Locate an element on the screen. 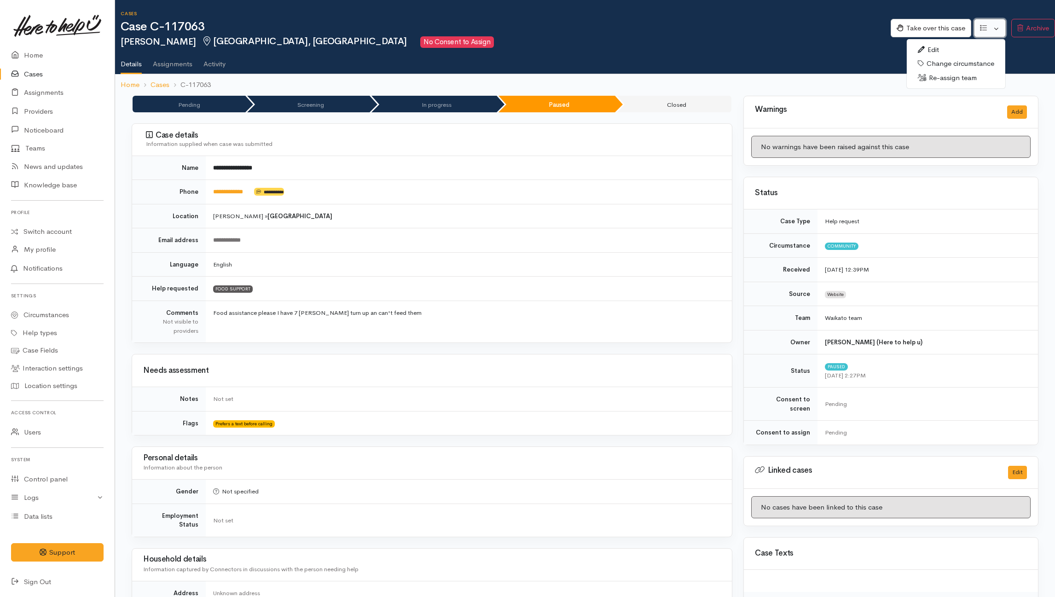  td: Consent to screen is located at coordinates (781, 404).